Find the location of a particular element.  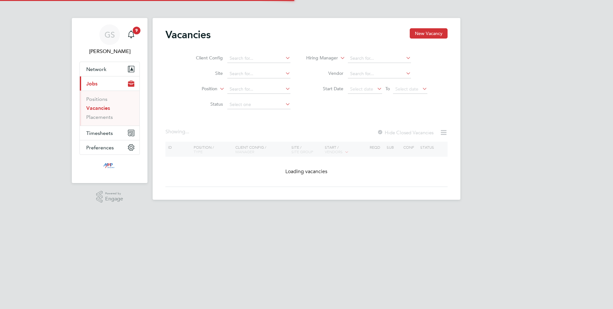

img: mmpconsultancy-logo-retina.png is located at coordinates (110, 166).